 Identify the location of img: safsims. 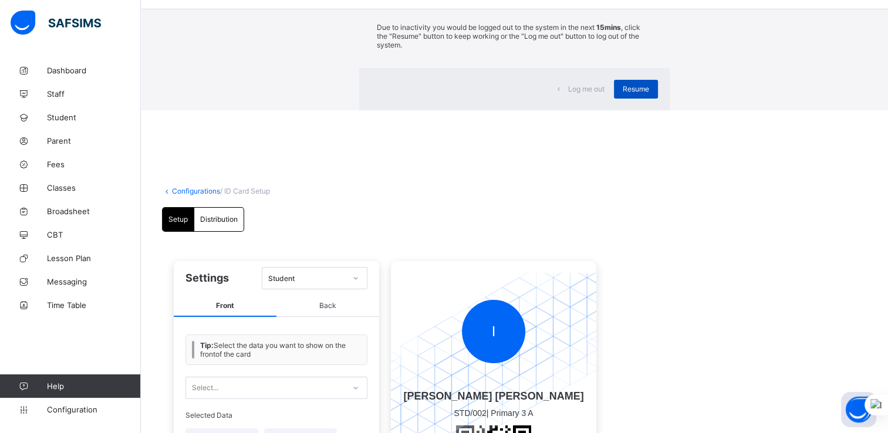
(56, 23).